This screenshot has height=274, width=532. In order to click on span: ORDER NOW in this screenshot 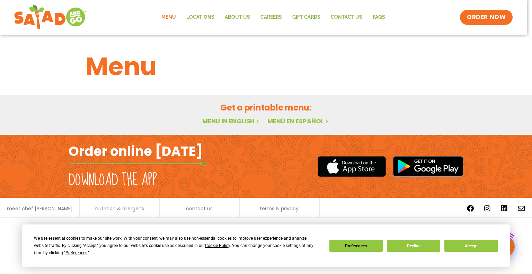, I will do `click(487, 17)`.